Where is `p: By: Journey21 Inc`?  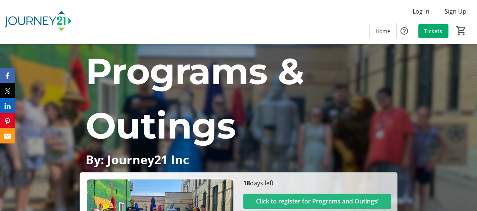
p: By: Journey21 Inc is located at coordinates (238, 159).